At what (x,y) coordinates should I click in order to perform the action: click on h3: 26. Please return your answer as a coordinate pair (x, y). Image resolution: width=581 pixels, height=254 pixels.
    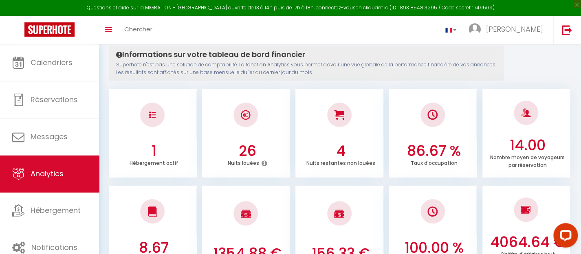
    Looking at the image, I should click on (247, 151).